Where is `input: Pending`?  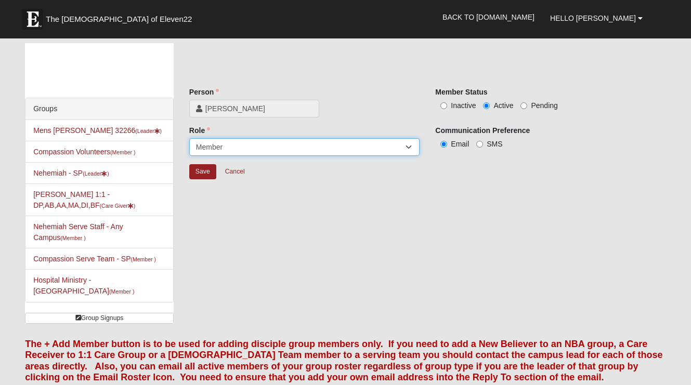
input: Pending is located at coordinates (524, 106).